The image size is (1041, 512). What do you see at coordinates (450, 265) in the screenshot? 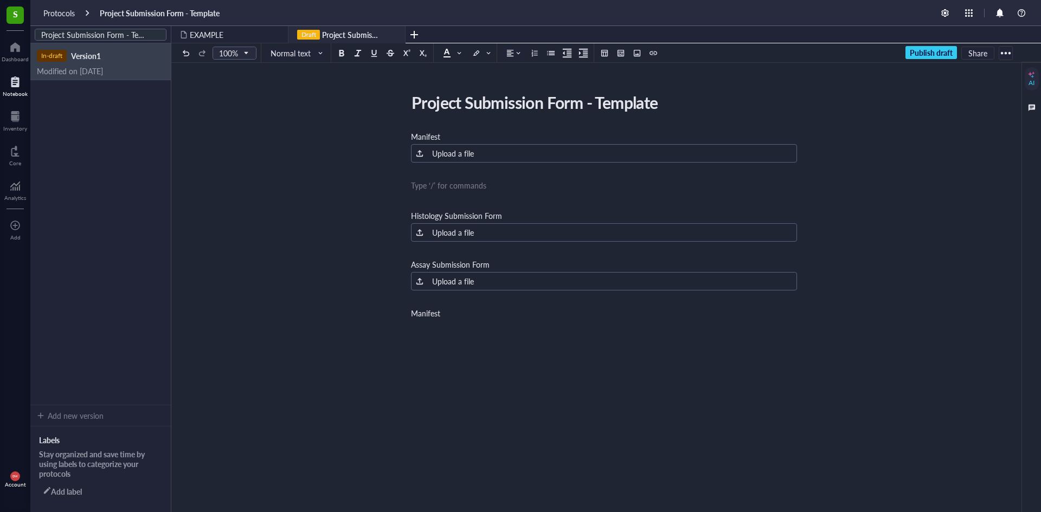
I see `span: Assay Submission Form` at bounding box center [450, 265].